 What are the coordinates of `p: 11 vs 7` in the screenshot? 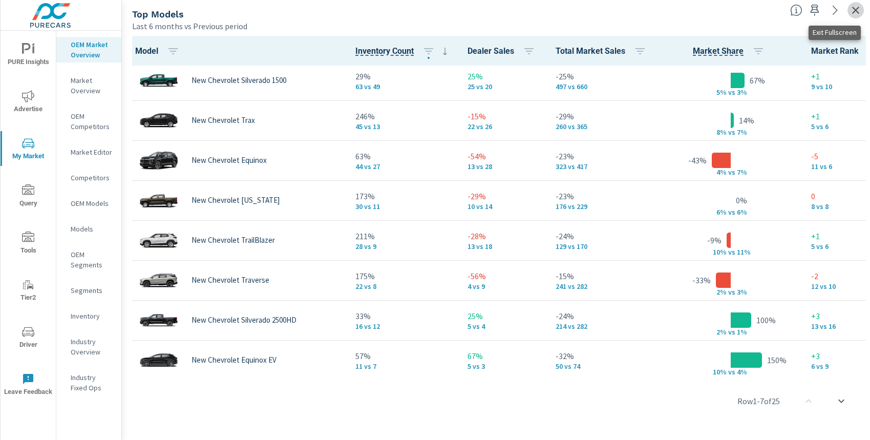 It's located at (403, 366).